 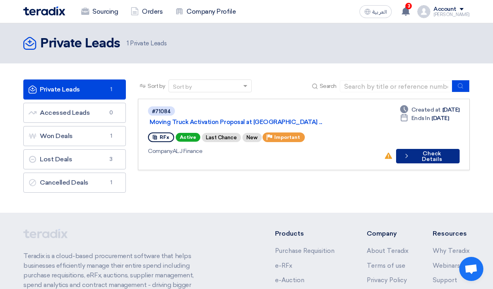 I want to click on span: Company, so click(x=160, y=151).